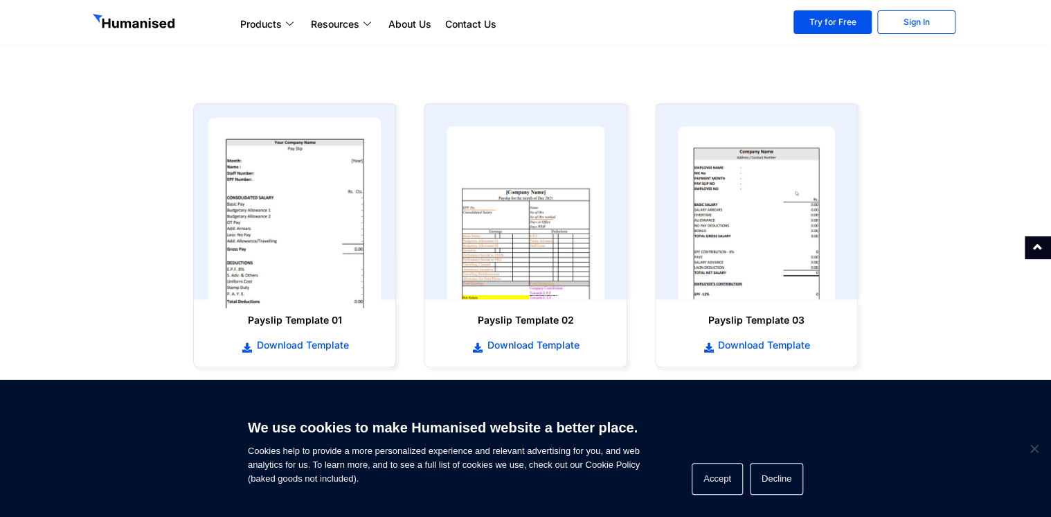 The image size is (1051, 517). Describe the element at coordinates (718, 479) in the screenshot. I see `button: Accept` at that location.